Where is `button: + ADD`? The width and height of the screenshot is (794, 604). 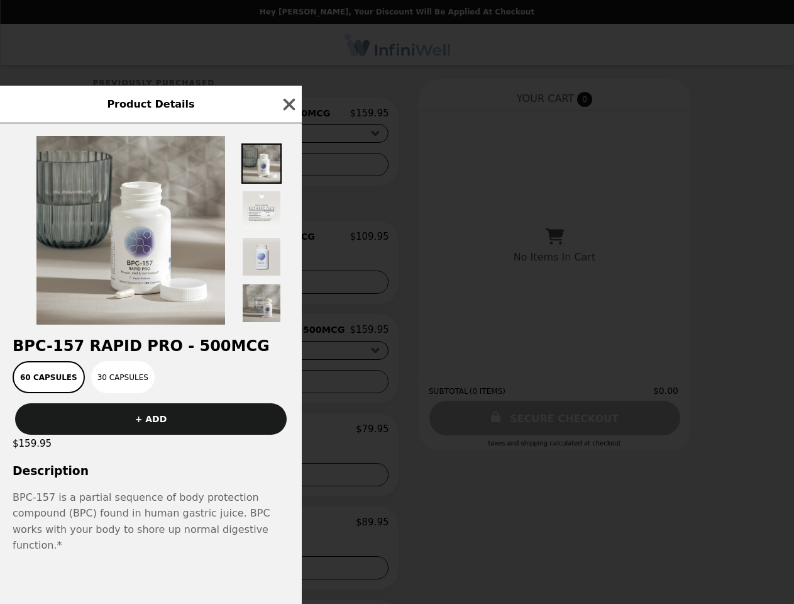
button: + ADD is located at coordinates (151, 419).